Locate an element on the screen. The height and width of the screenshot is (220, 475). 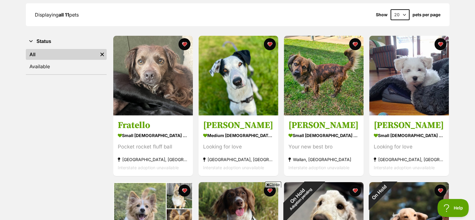
h3: Fratello is located at coordinates (153, 126).